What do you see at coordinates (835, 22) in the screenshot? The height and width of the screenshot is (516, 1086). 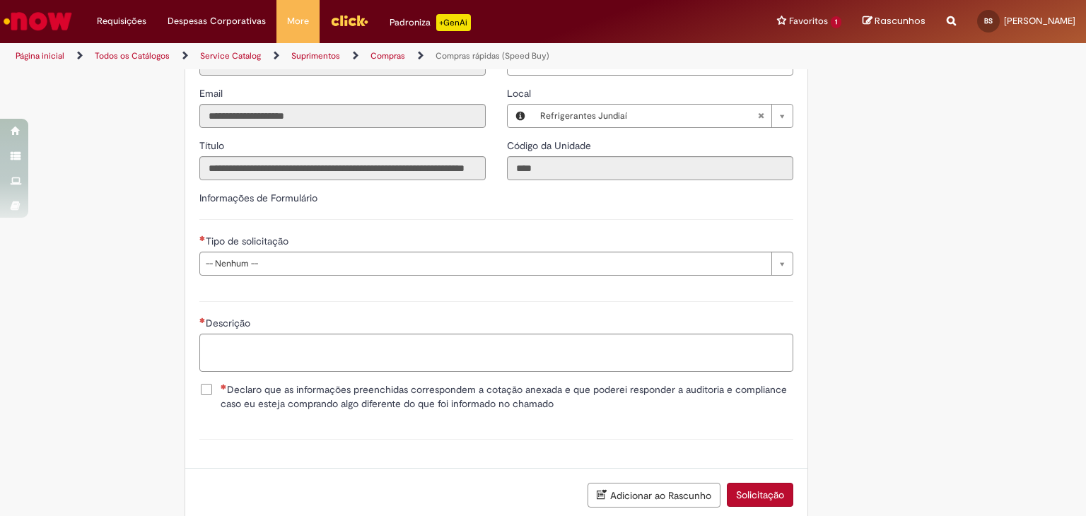 I see `span: 1` at bounding box center [835, 22].